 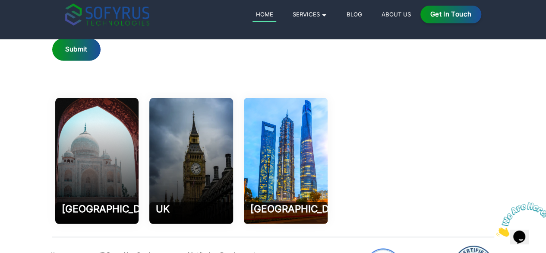 I want to click on div: Submit, so click(x=76, y=49).